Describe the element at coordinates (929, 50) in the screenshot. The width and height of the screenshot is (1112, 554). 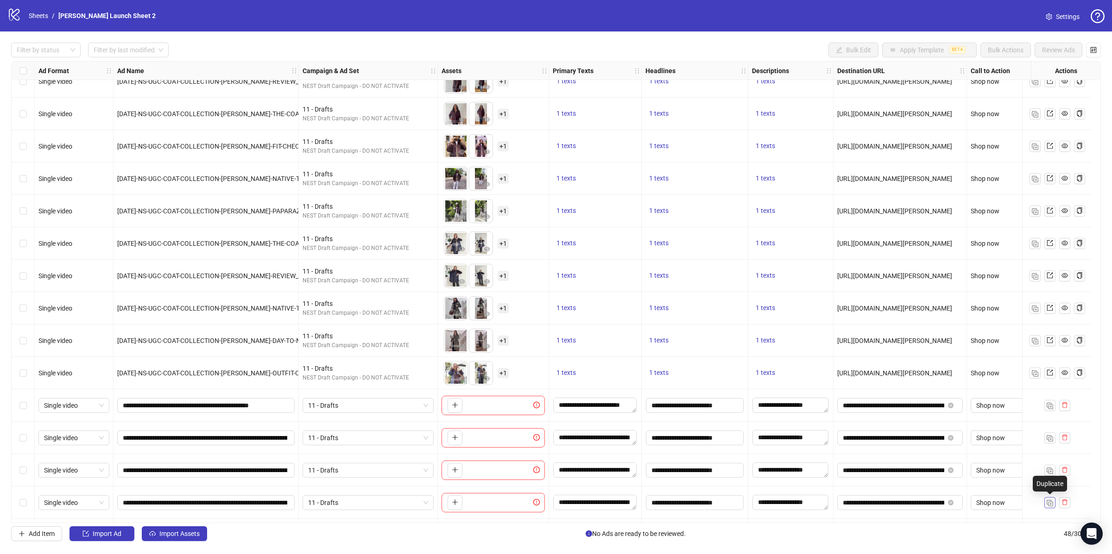
I see `button: Apply TemplateBETA` at that location.